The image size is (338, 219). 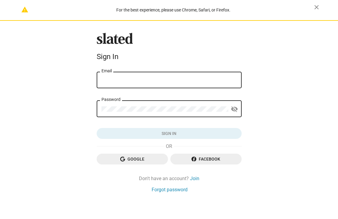 I want to click on span: Facebook, so click(x=206, y=159).